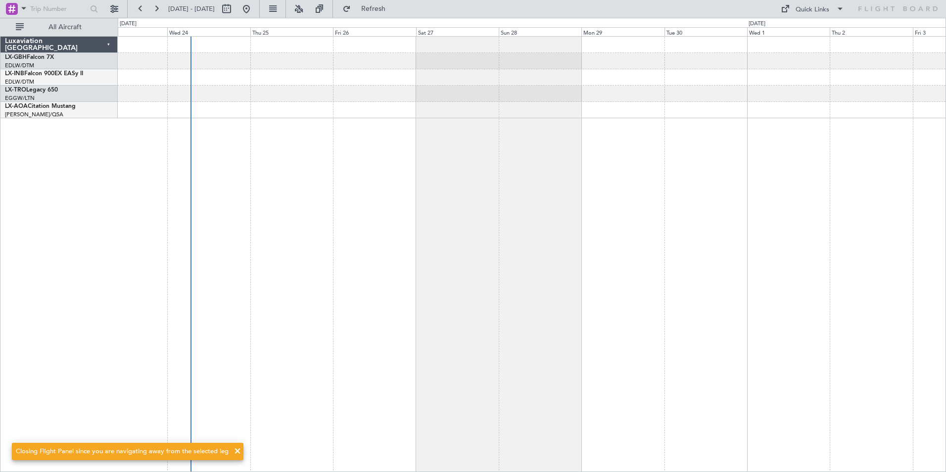 Image resolution: width=946 pixels, height=472 pixels. Describe the element at coordinates (540, 32) in the screenshot. I see `div: Sun 28` at that location.